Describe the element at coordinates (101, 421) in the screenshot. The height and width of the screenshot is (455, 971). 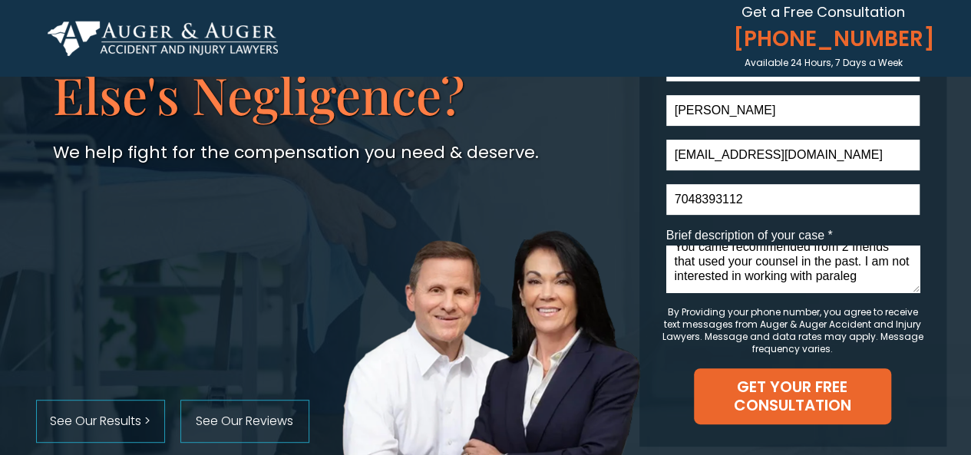
I see `a: See Our Results >` at that location.